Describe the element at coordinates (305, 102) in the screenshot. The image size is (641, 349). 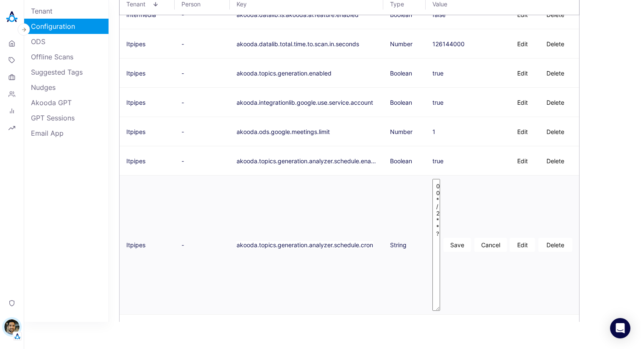
I see `button: akooda.integrationlib.google.use.service.account` at that location.